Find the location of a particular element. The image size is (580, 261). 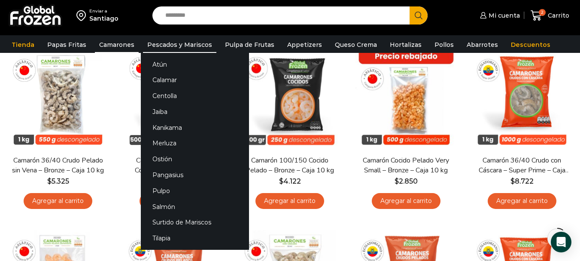

a: Tilapia is located at coordinates (195, 238).